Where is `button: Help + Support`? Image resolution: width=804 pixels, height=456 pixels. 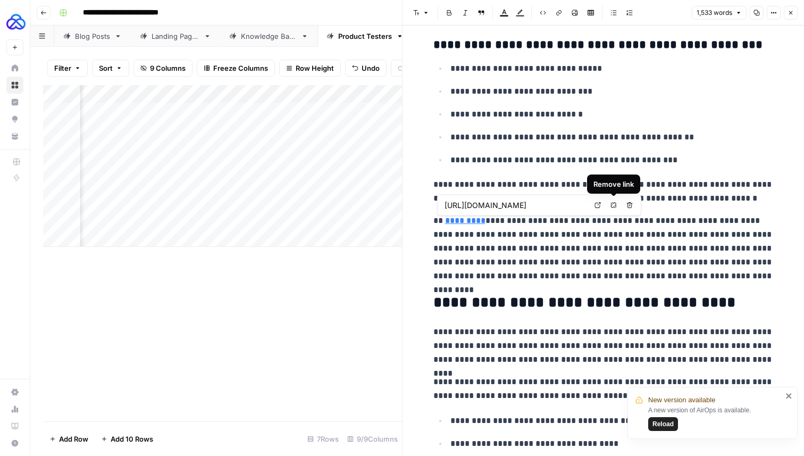
button: Help + Support is located at coordinates (15, 443).